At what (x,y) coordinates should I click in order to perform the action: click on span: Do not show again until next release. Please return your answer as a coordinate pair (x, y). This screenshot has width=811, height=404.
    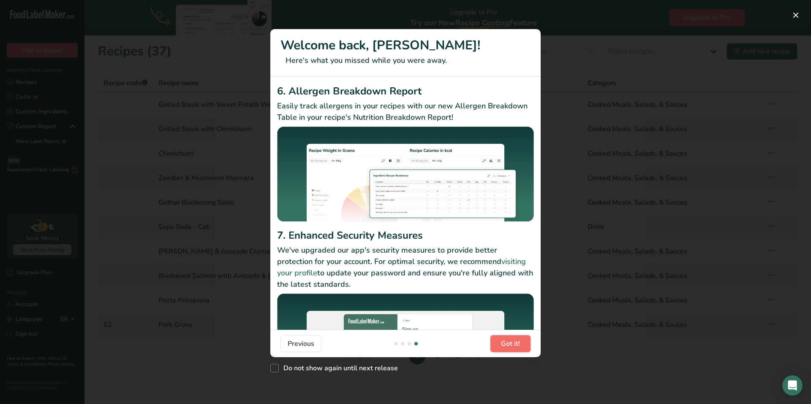
    Looking at the image, I should click on (338, 369).